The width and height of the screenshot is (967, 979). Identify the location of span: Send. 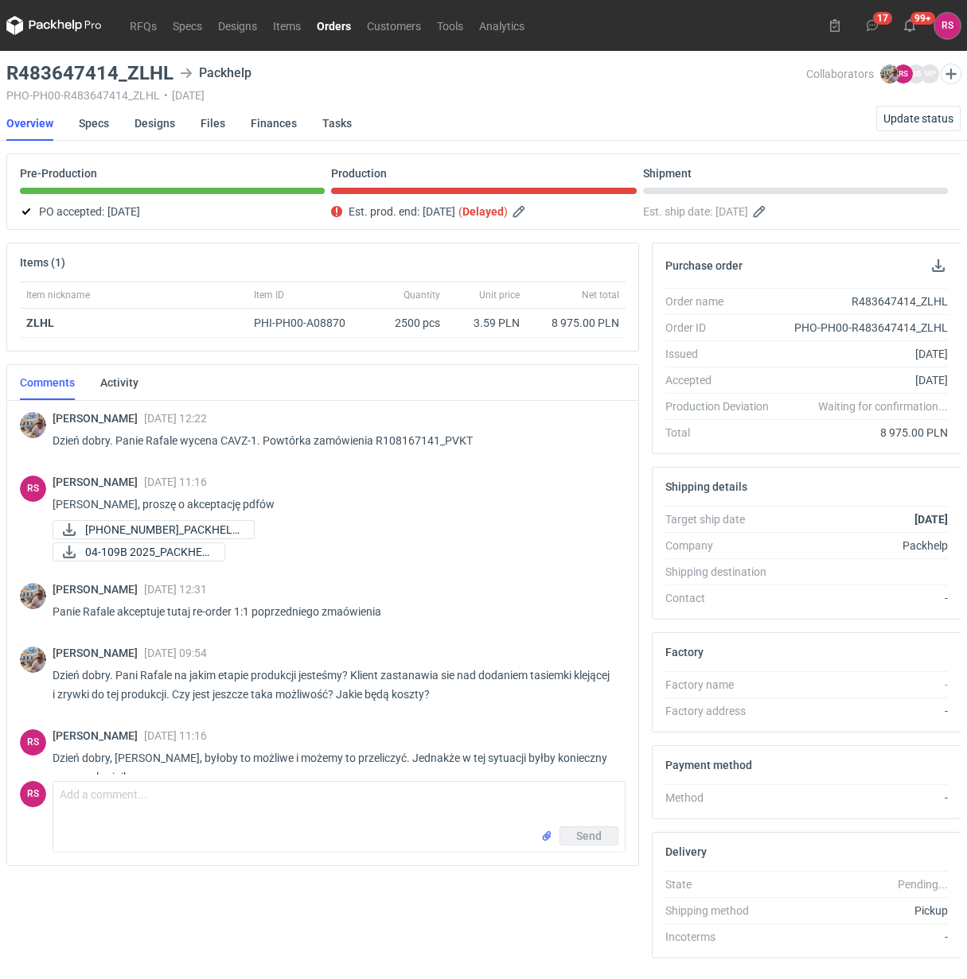
(589, 836).